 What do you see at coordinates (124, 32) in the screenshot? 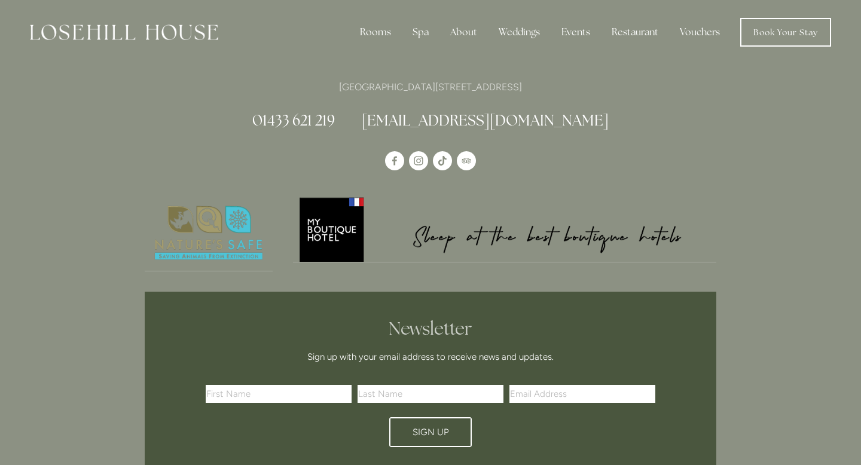
I see `img: Losehill House` at bounding box center [124, 32].